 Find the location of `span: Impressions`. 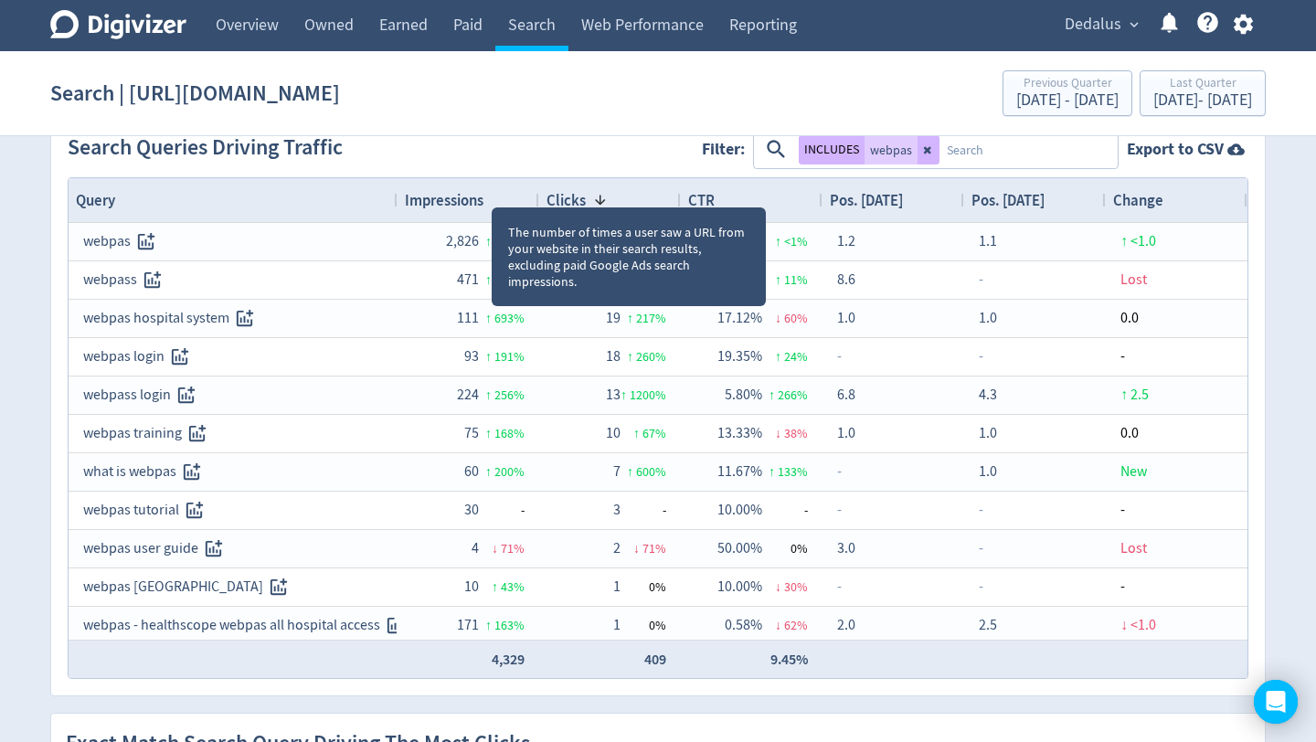

span: Impressions is located at coordinates (444, 200).